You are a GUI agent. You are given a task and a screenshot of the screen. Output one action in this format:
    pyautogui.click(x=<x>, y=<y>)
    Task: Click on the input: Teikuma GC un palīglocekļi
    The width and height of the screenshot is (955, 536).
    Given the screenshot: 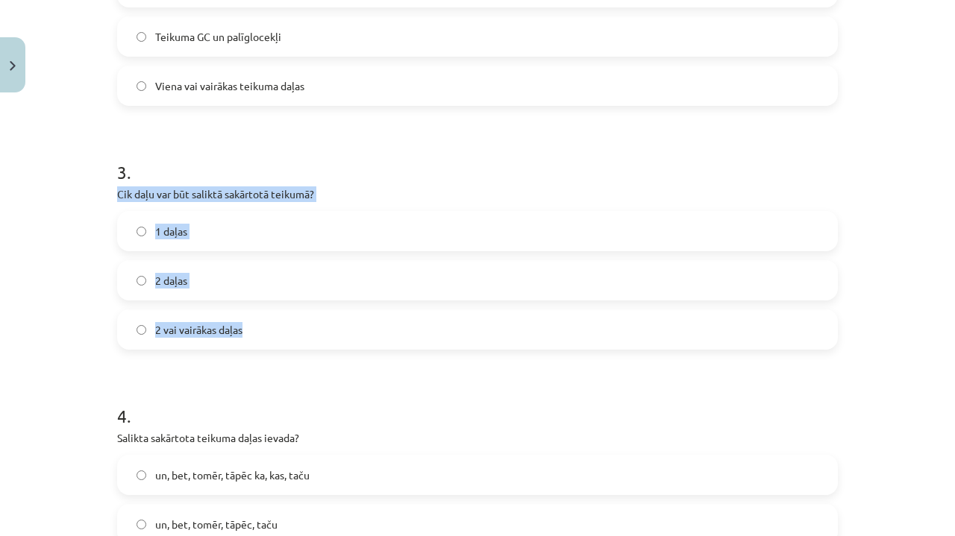 What is the action you would take?
    pyautogui.click(x=141, y=37)
    